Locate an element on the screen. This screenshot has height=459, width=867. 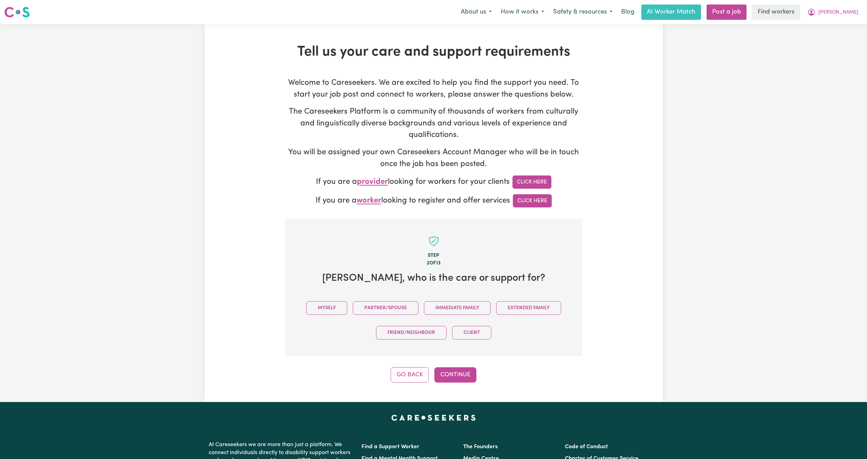
a: AI Worker Match is located at coordinates (671, 12).